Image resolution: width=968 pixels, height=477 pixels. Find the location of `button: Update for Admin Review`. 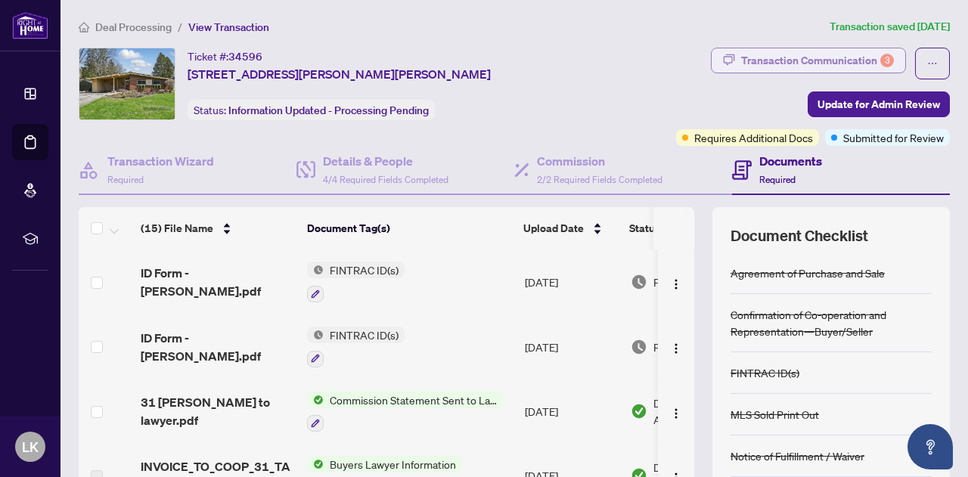

button: Update for Admin Review is located at coordinates (878, 104).